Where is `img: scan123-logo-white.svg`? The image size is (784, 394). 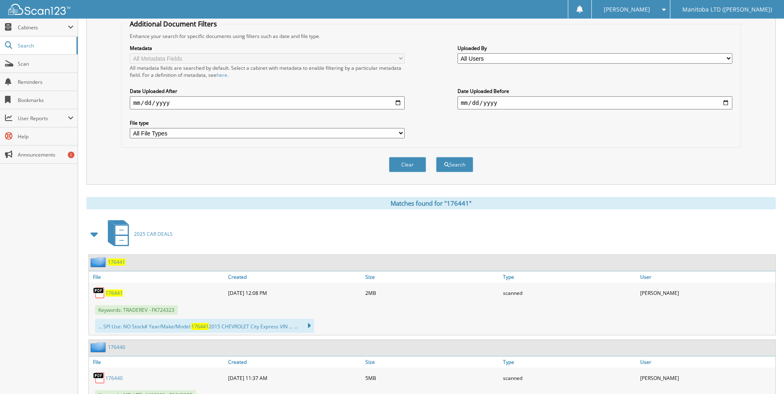 img: scan123-logo-white.svg is located at coordinates (39, 9).